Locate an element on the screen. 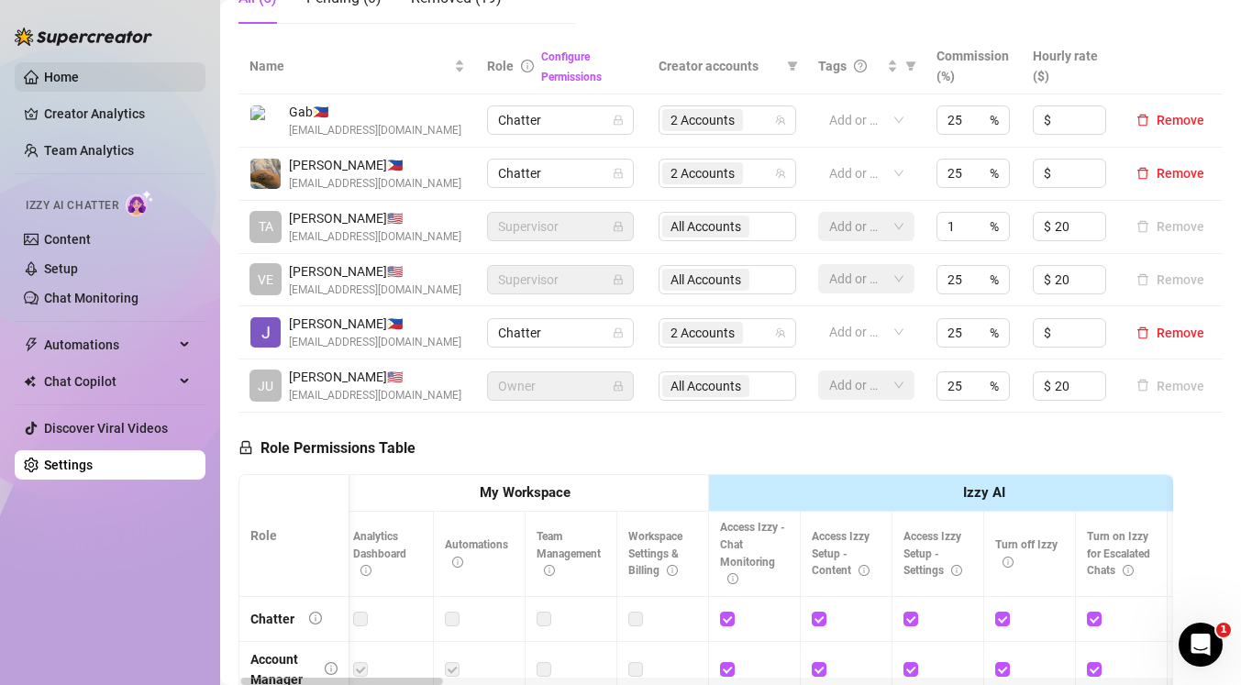 The image size is (1241, 685). div: Chatter is located at coordinates (272, 619).